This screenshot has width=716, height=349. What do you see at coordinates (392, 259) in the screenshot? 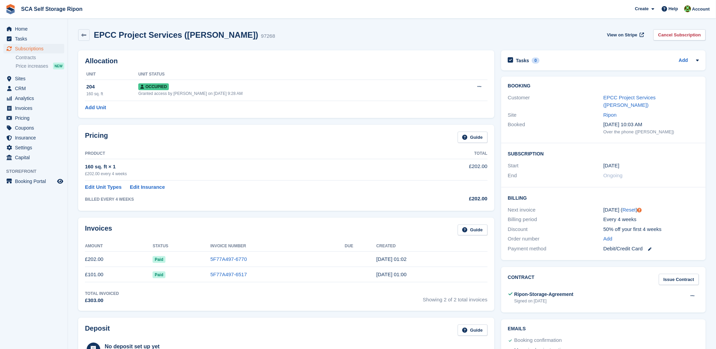
I see `time: 2025-08-23 00:02:01 UTC` at bounding box center [392, 259].